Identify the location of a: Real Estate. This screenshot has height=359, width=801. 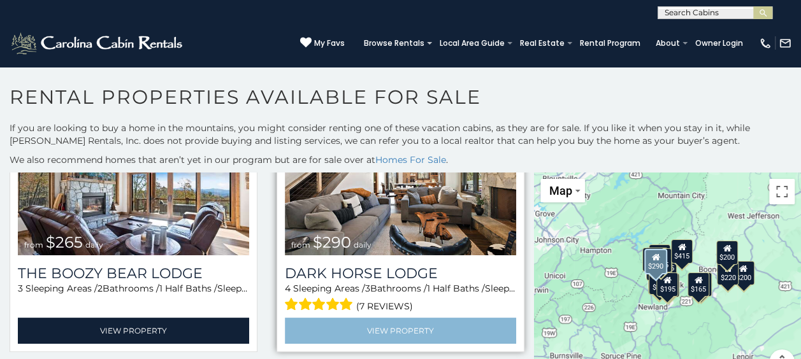
(542, 43).